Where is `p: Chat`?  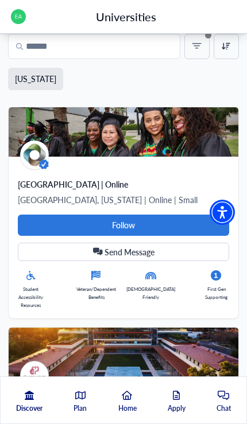
p: Chat is located at coordinates (223, 408).